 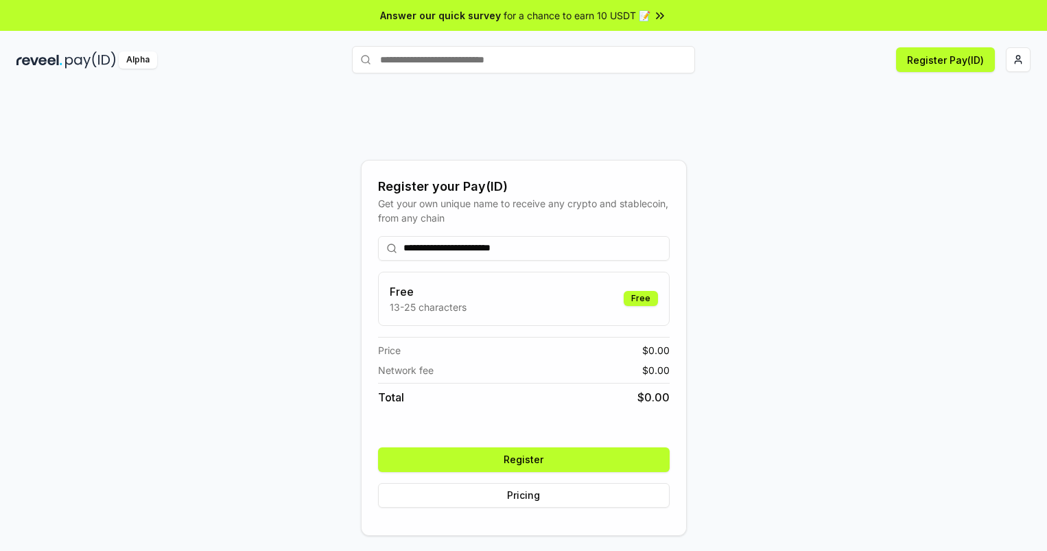 What do you see at coordinates (641, 298) in the screenshot?
I see `div: Free` at bounding box center [641, 298].